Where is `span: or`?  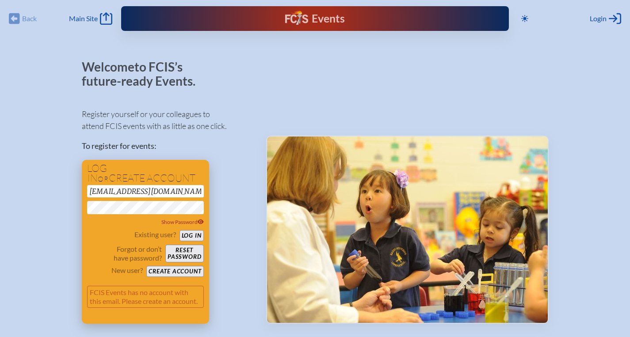
span: or is located at coordinates (103, 179).